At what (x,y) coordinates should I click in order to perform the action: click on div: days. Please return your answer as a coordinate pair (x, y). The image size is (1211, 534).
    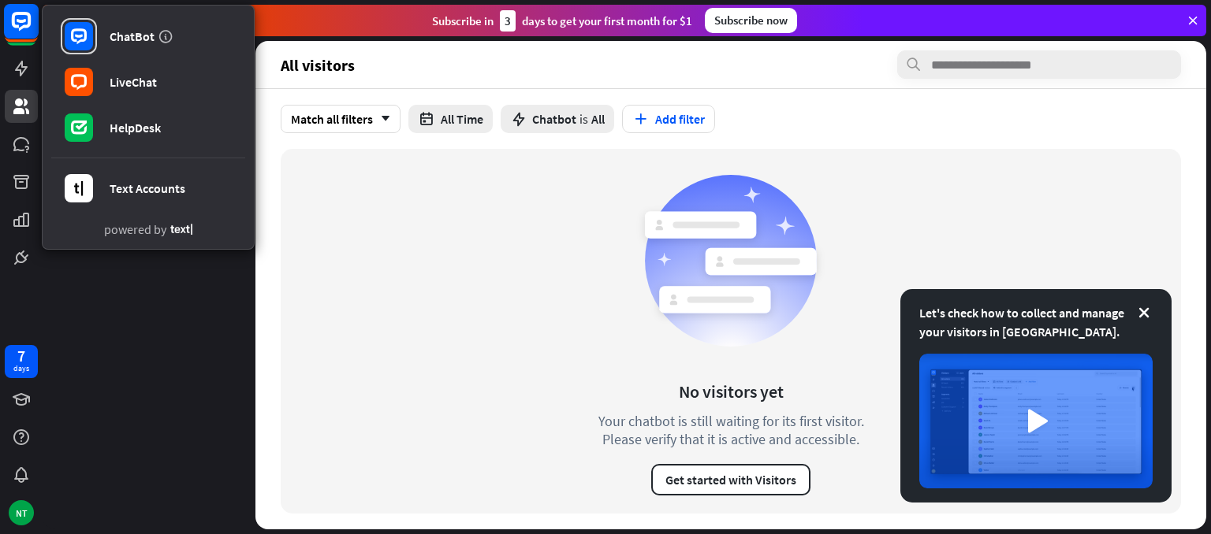
    Looking at the image, I should click on (21, 369).